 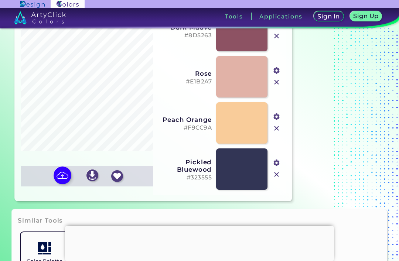 I want to click on h5: Sign Up, so click(x=366, y=16).